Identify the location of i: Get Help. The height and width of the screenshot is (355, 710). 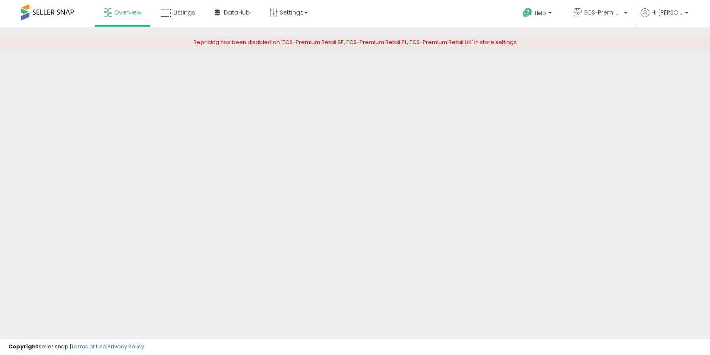
(527, 12).